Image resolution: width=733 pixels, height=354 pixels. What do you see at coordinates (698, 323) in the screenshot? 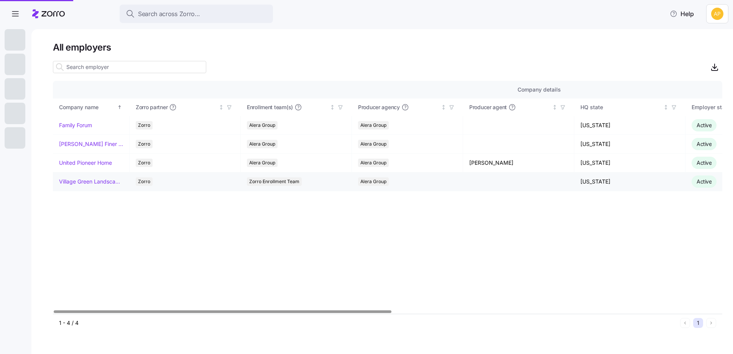
I see `button: 1` at bounding box center [698, 323].